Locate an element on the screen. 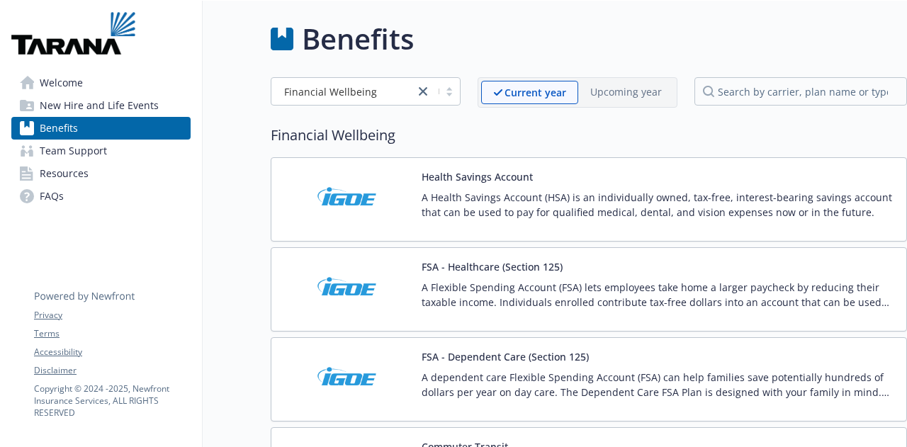 This screenshot has width=907, height=447. a: Resources is located at coordinates (101, 174).